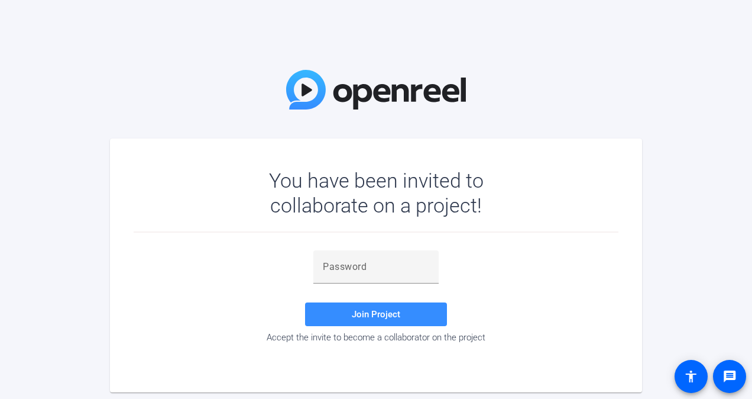 The image size is (752, 399). What do you see at coordinates (691, 376) in the screenshot?
I see `mat-icon: accessibility` at bounding box center [691, 376].